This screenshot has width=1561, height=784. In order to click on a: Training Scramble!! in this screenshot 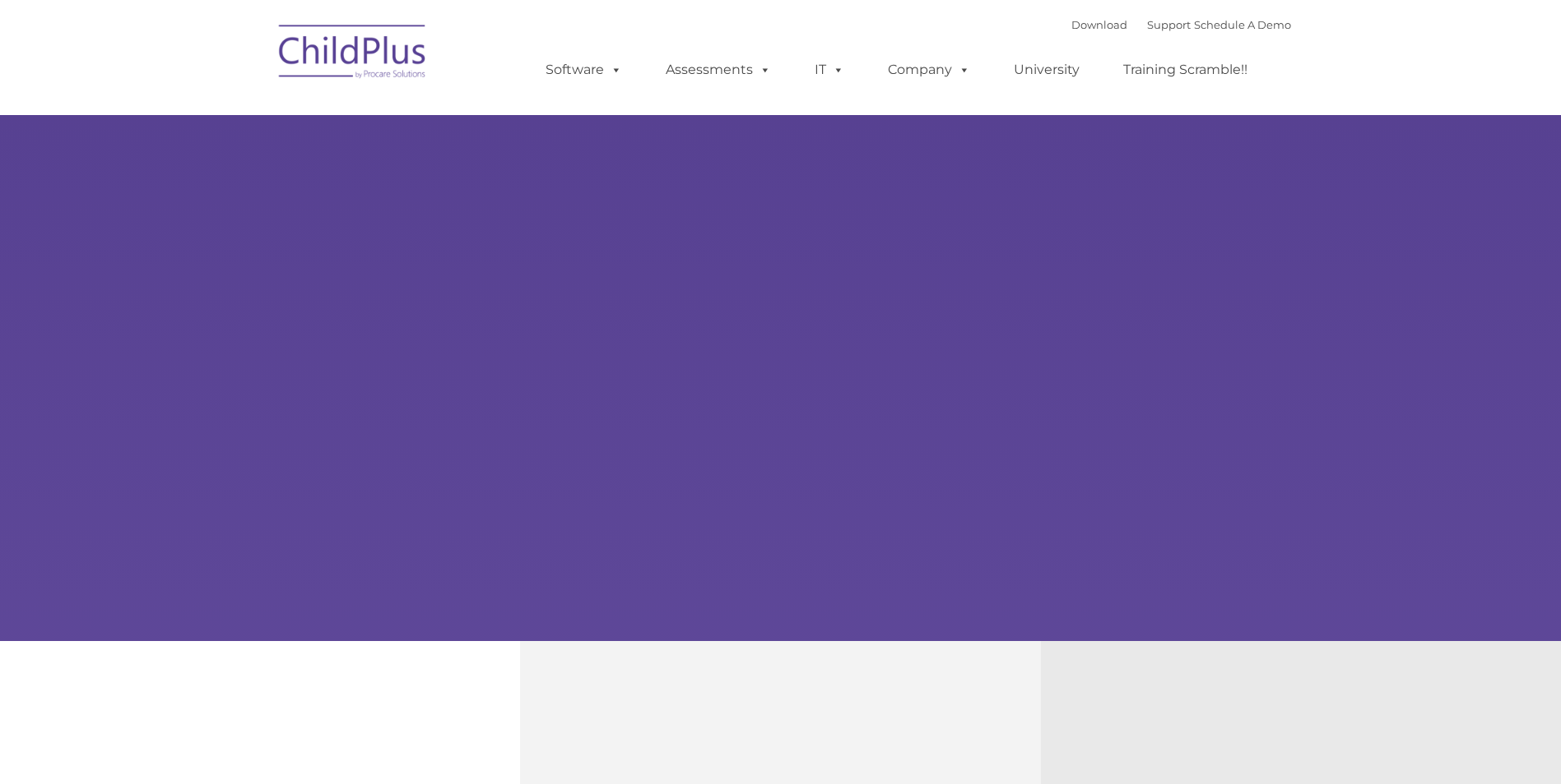, I will do `click(1185, 70)`.